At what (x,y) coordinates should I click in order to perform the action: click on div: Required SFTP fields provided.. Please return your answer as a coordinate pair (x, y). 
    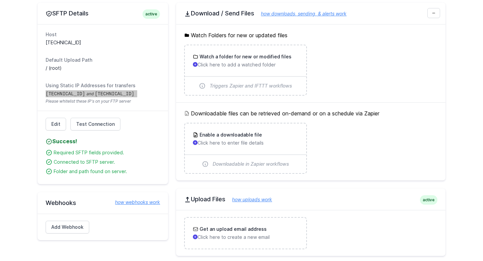
    Looking at the image, I should click on (107, 152).